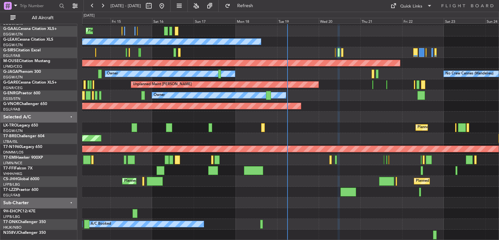 This screenshot has width=499, height=240. Describe the element at coordinates (22, 93) in the screenshot. I see `a: G-ENRGPraetor 600` at that location.